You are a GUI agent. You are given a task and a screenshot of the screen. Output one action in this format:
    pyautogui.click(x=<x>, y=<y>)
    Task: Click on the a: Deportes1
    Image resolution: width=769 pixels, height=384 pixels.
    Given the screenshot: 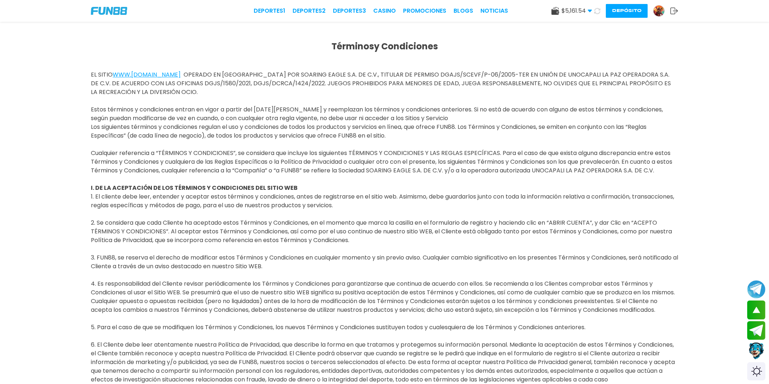 What is the action you would take?
    pyautogui.click(x=269, y=11)
    